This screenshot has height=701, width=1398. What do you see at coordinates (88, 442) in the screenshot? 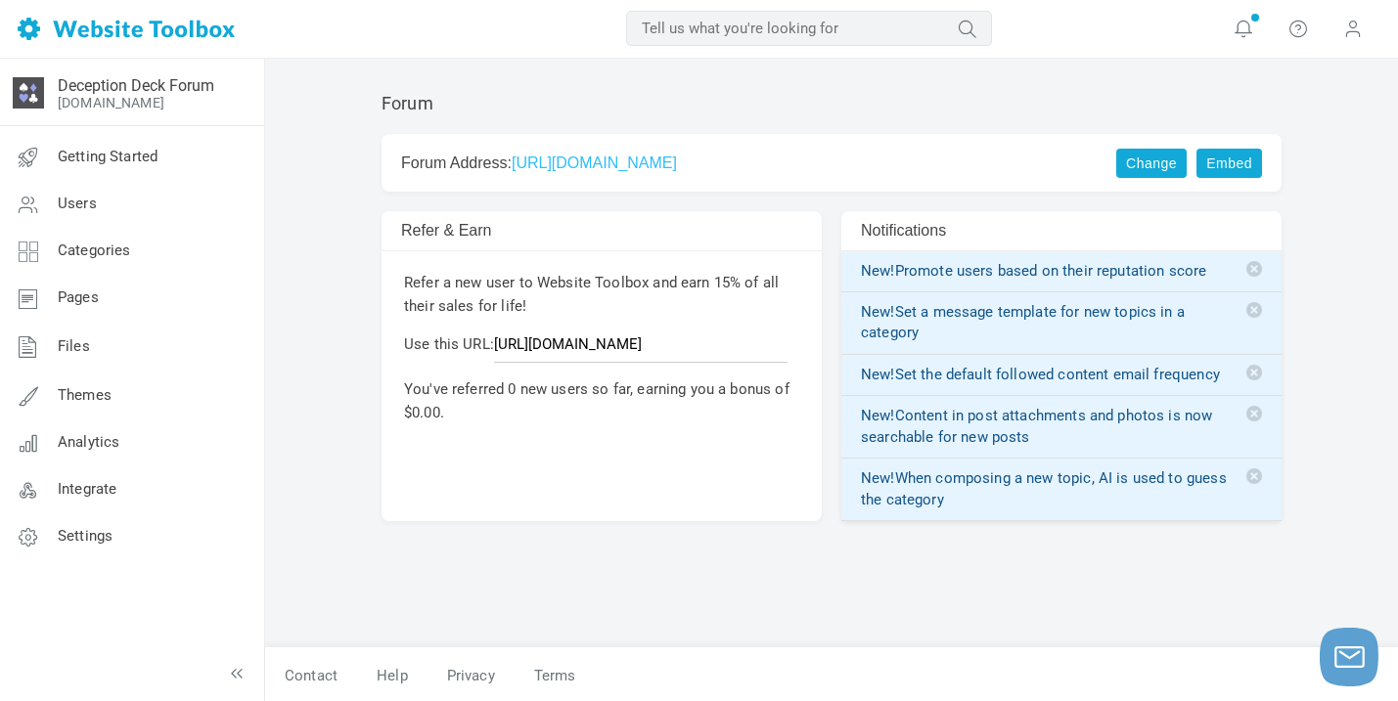
I see `span: Analytics` at bounding box center [88, 442].